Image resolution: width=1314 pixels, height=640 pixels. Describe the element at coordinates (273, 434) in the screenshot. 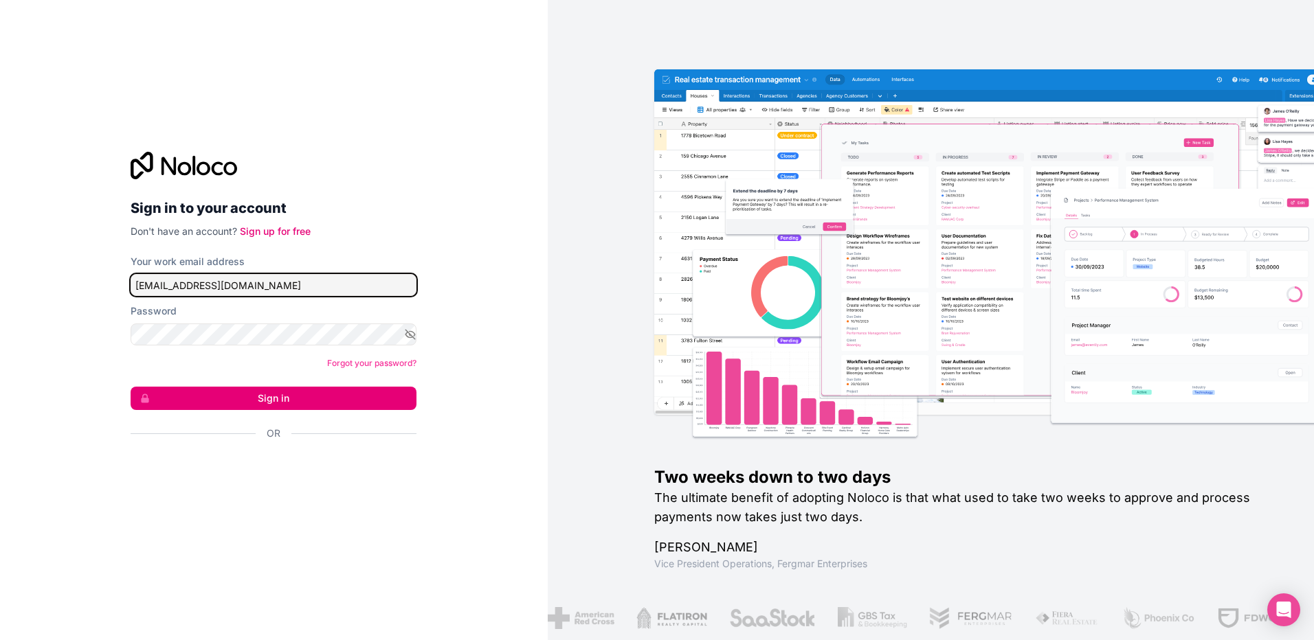

I see `span: Or` at that location.